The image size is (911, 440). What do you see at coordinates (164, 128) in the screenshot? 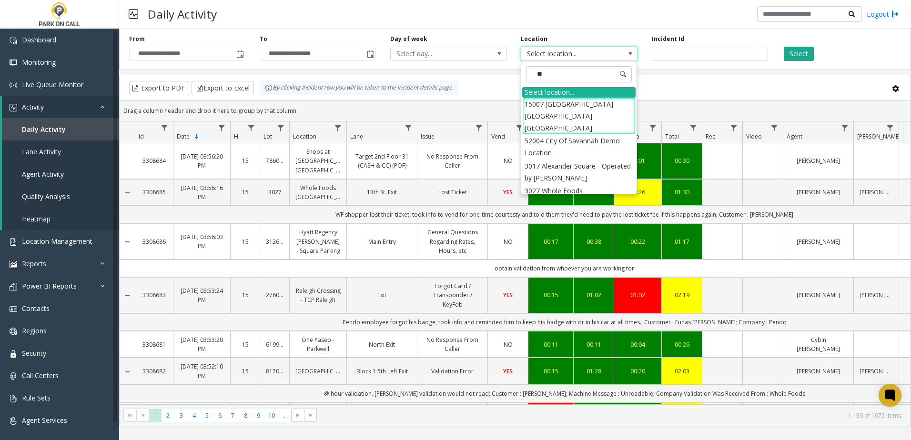
I see `a: Id Filter Menu` at bounding box center [164, 128].